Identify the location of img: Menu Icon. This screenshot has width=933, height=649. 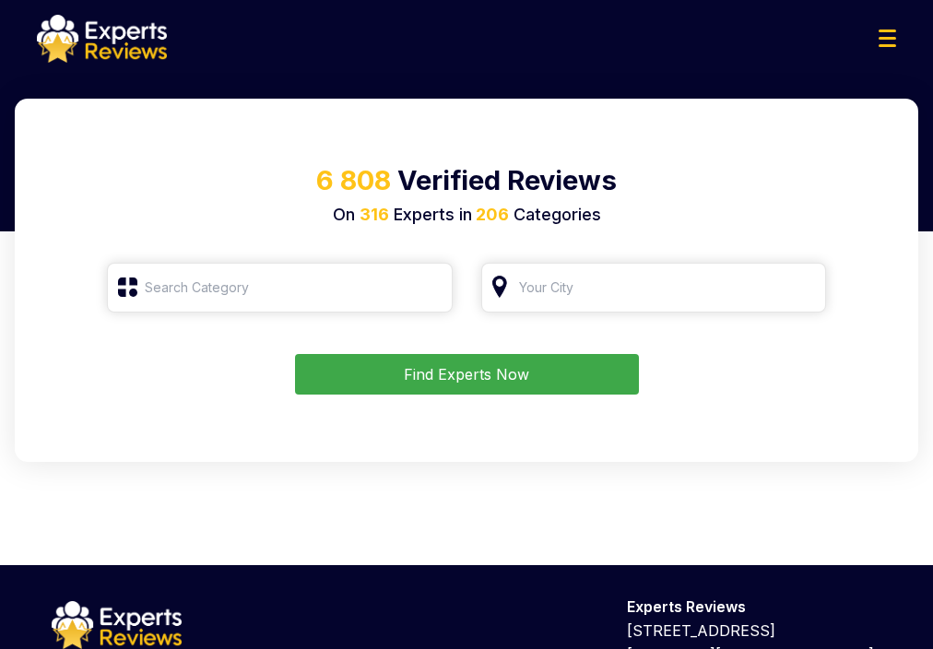
(887, 38).